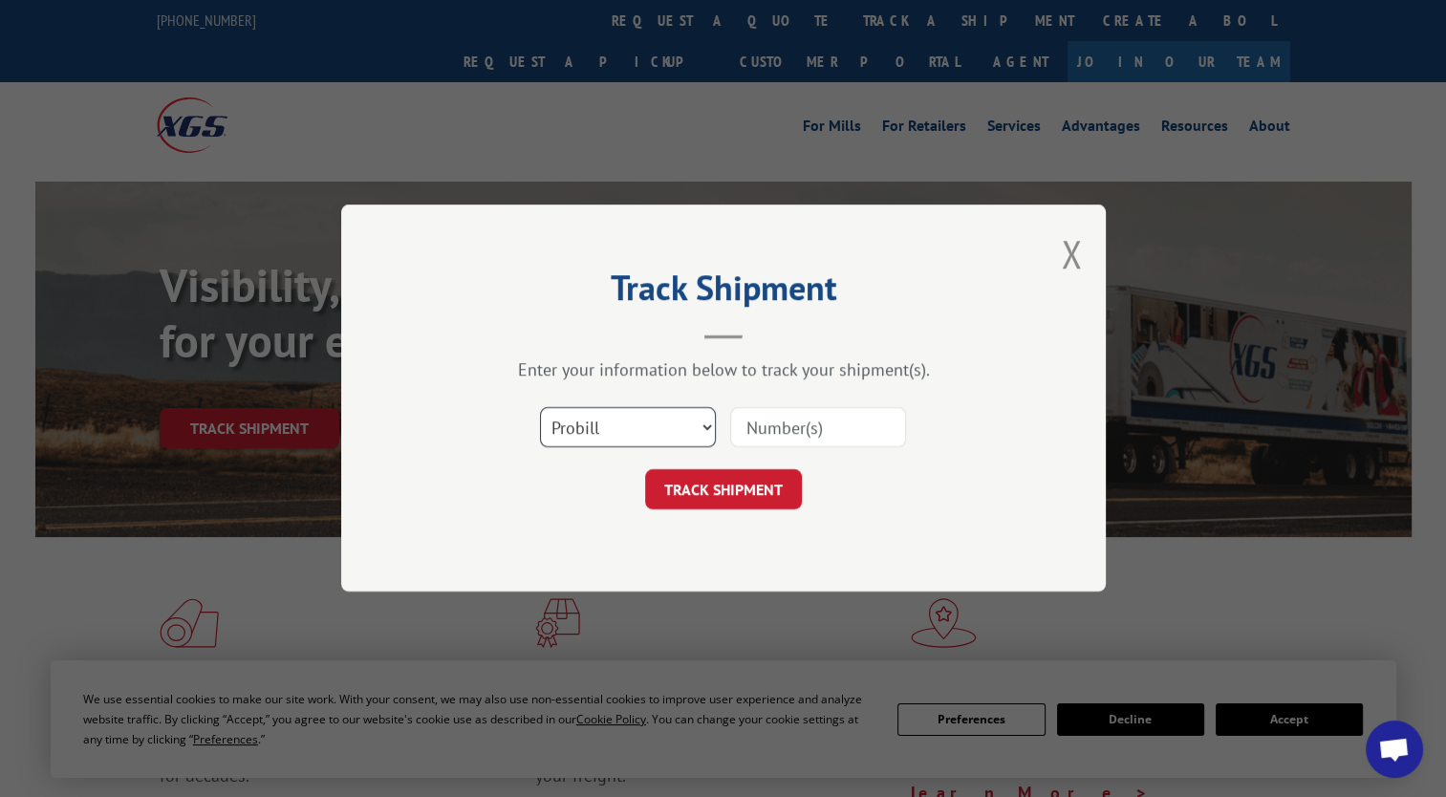 The width and height of the screenshot is (1446, 797). I want to click on div: Enter your information below to track your shipment(s)., so click(723, 370).